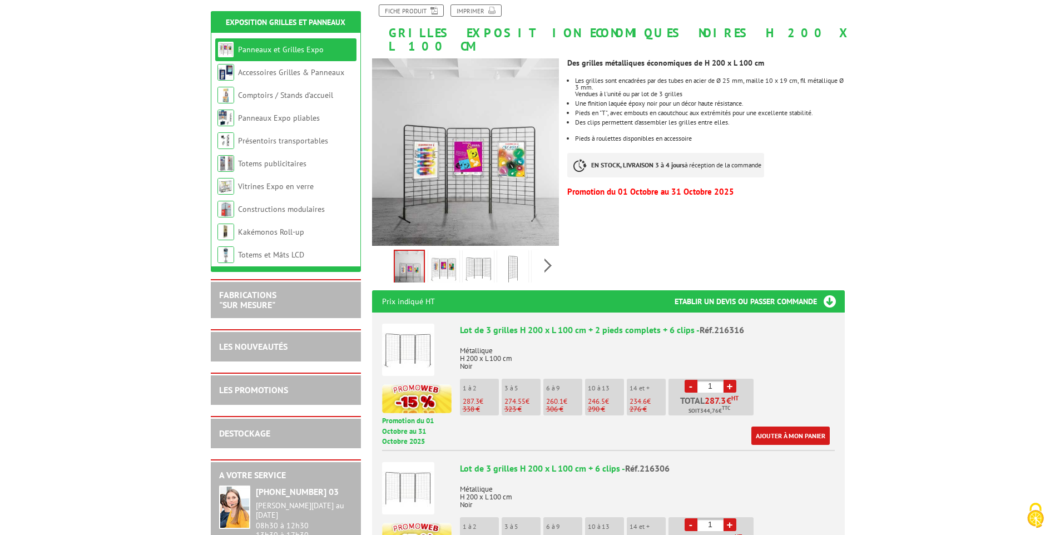 The height and width of the screenshot is (535, 1055). I want to click on img: panneaux_et_grilles_216316.jpg, so click(444, 269).